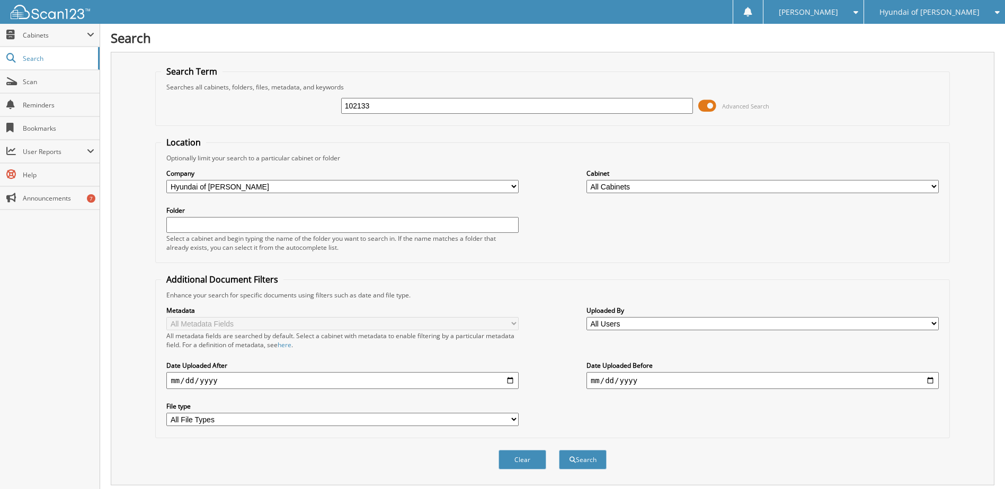 The height and width of the screenshot is (489, 1005). I want to click on label: Folder, so click(342, 210).